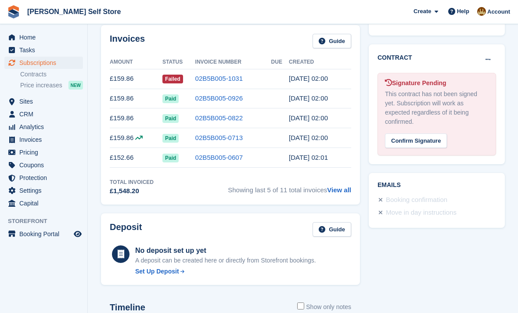  I want to click on a: Contracts, so click(51, 74).